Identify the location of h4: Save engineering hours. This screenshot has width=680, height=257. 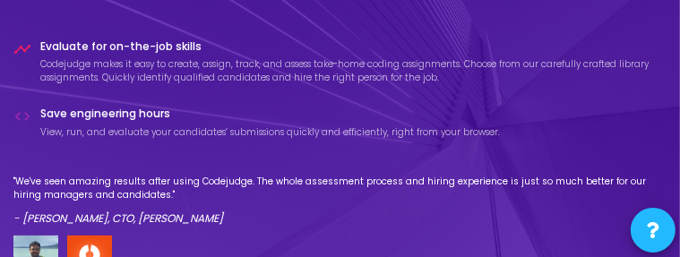
(270, 114).